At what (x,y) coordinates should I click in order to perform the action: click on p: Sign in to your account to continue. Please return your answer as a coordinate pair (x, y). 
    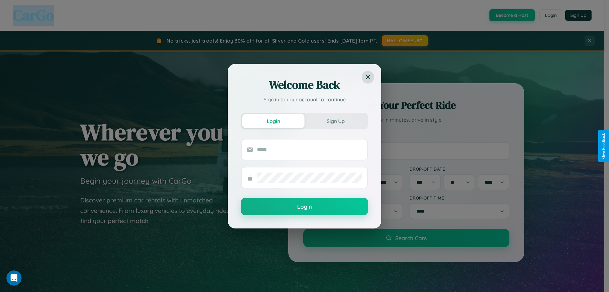
    Looking at the image, I should click on (305, 99).